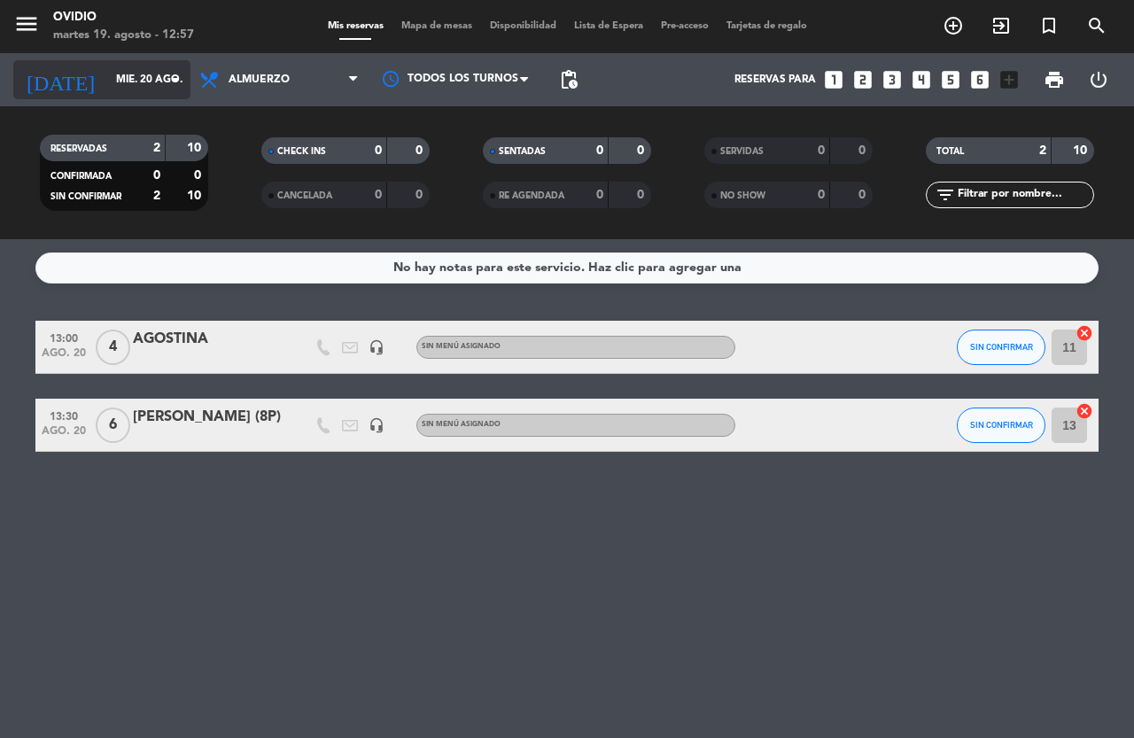  Describe the element at coordinates (945, 195) in the screenshot. I see `i: filter_list` at that location.